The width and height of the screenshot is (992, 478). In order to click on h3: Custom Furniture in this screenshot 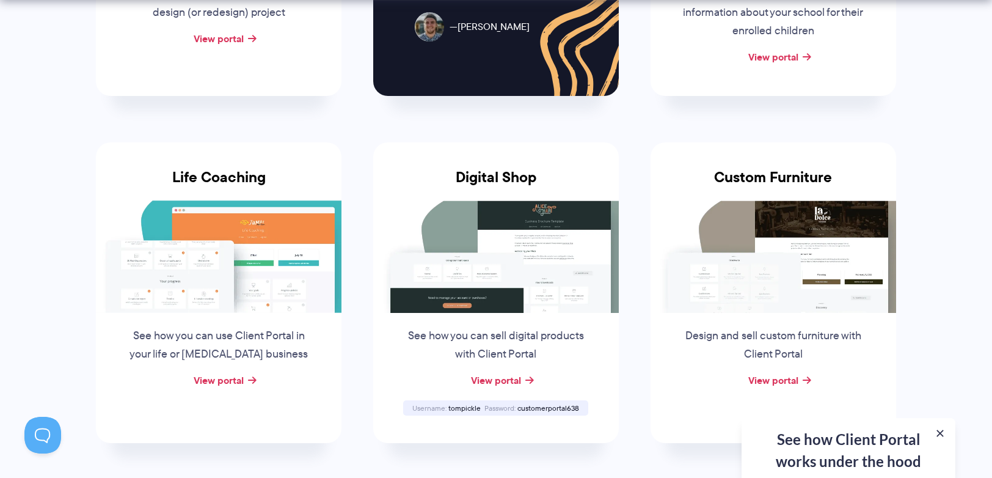, I will do `click(773, 184)`.